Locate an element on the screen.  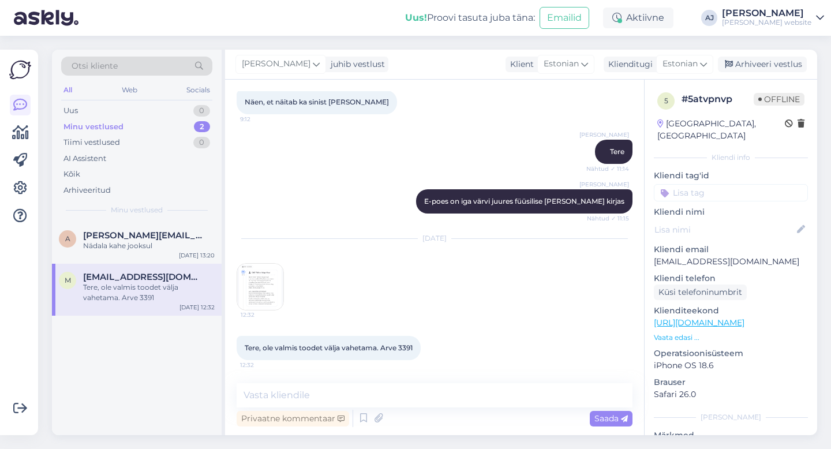
div: Privaatne kommentaar is located at coordinates (293, 418).